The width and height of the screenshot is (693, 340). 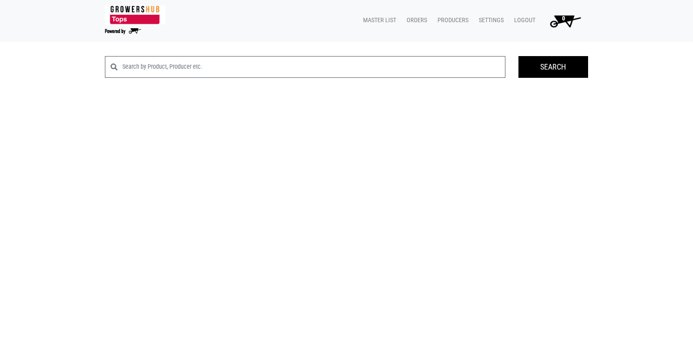 What do you see at coordinates (378, 20) in the screenshot?
I see `a: Master List` at bounding box center [378, 20].